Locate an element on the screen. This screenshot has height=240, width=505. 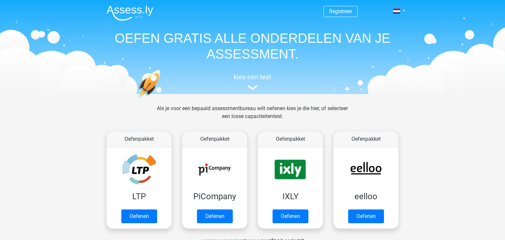
img: Assessly is located at coordinates (130, 13).